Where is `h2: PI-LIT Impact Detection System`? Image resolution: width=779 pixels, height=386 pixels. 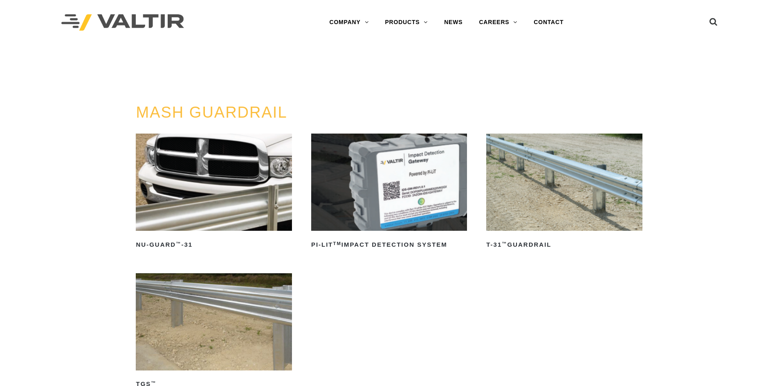 h2: PI-LIT Impact Detection System is located at coordinates (389, 245).